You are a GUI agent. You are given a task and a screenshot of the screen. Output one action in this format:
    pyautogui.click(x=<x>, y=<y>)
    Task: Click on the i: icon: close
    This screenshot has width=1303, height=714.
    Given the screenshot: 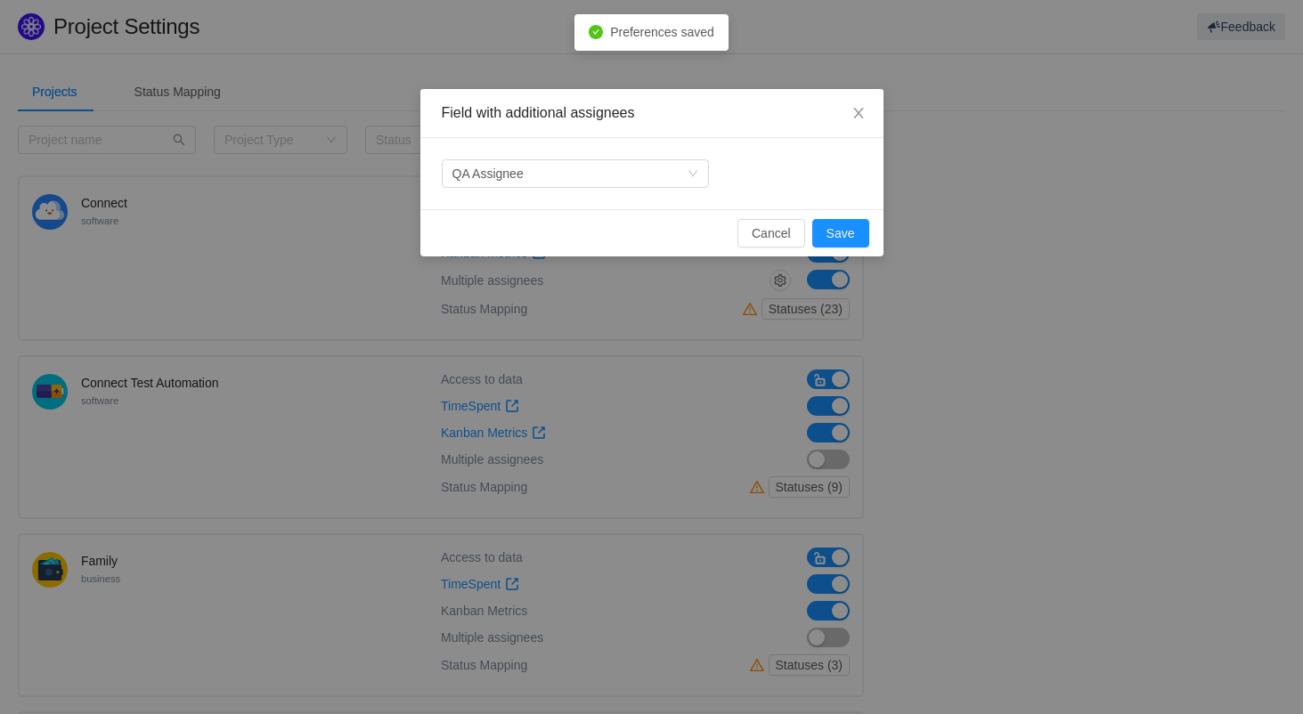 What is the action you would take?
    pyautogui.click(x=859, y=113)
    